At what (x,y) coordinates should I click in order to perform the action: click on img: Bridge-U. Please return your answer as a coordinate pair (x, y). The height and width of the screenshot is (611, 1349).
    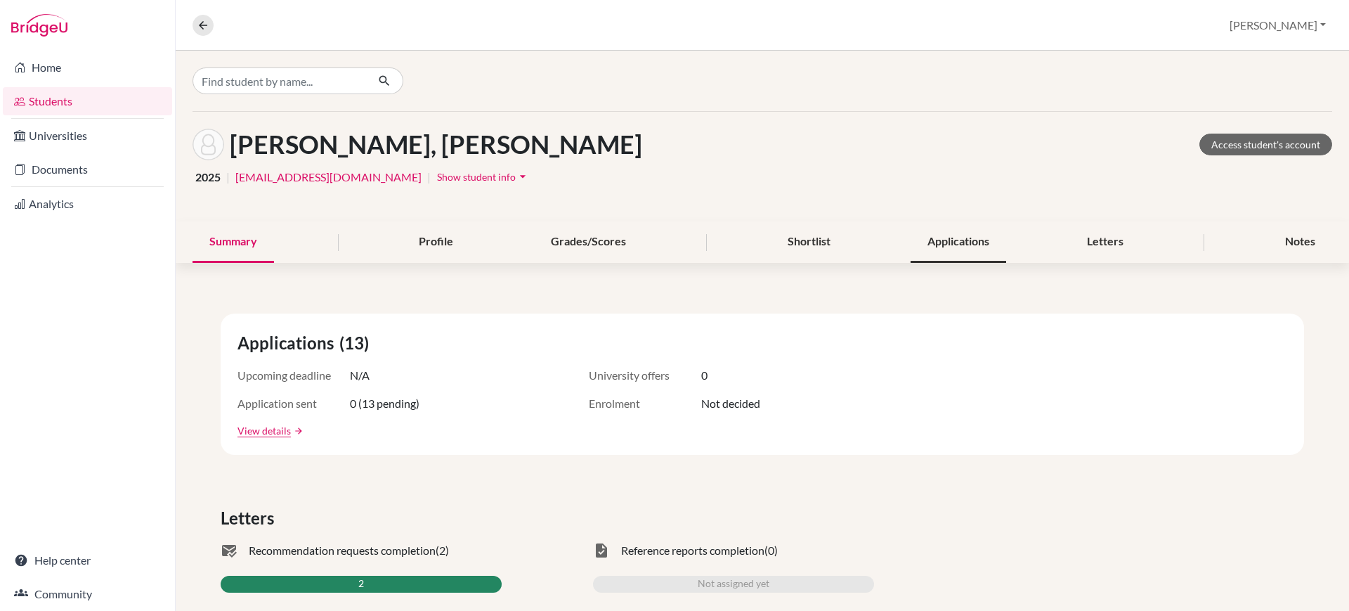
    Looking at the image, I should click on (39, 25).